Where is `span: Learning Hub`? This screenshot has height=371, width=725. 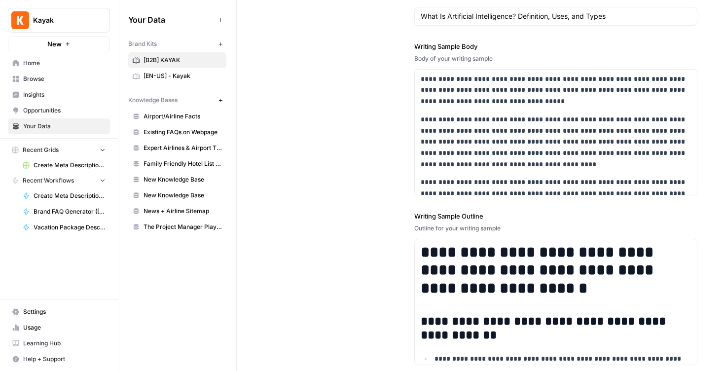
span: Learning Hub is located at coordinates (64, 343).